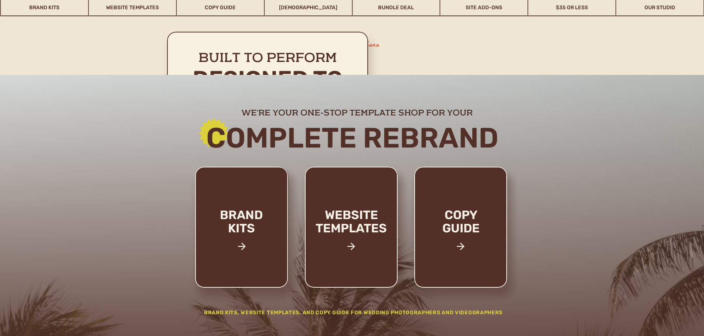  Describe the element at coordinates (241, 234) in the screenshot. I see `a: brand kits` at that location.